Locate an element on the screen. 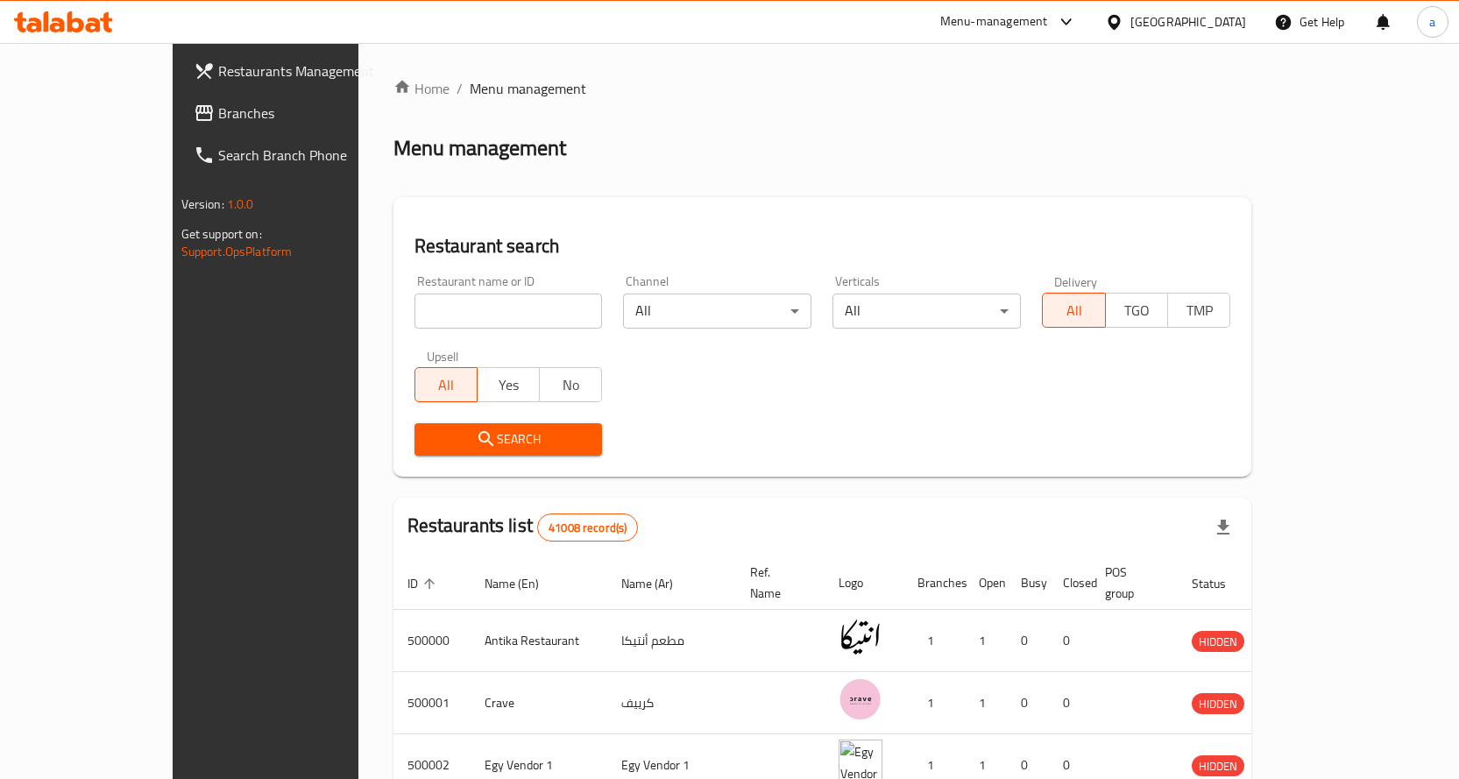 The image size is (1459, 779). img: Antika Restaurant is located at coordinates (860, 637).